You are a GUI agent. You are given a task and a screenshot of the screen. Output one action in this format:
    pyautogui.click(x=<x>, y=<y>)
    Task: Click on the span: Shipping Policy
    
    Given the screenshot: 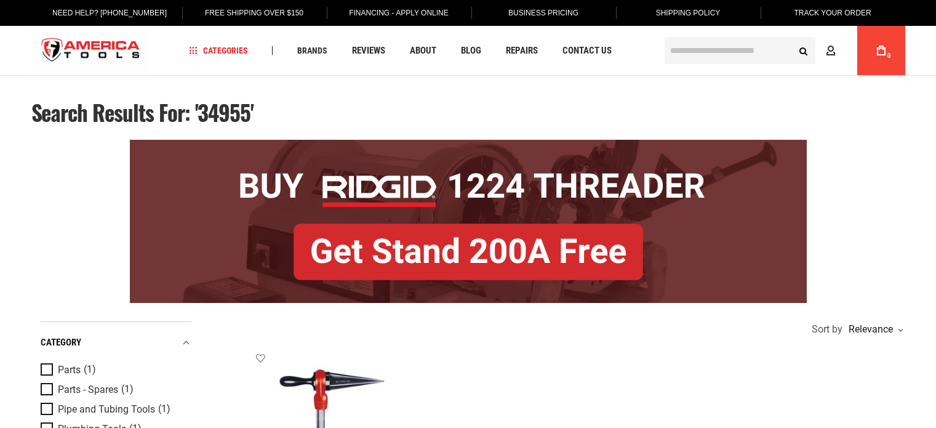 What is the action you would take?
    pyautogui.click(x=688, y=13)
    